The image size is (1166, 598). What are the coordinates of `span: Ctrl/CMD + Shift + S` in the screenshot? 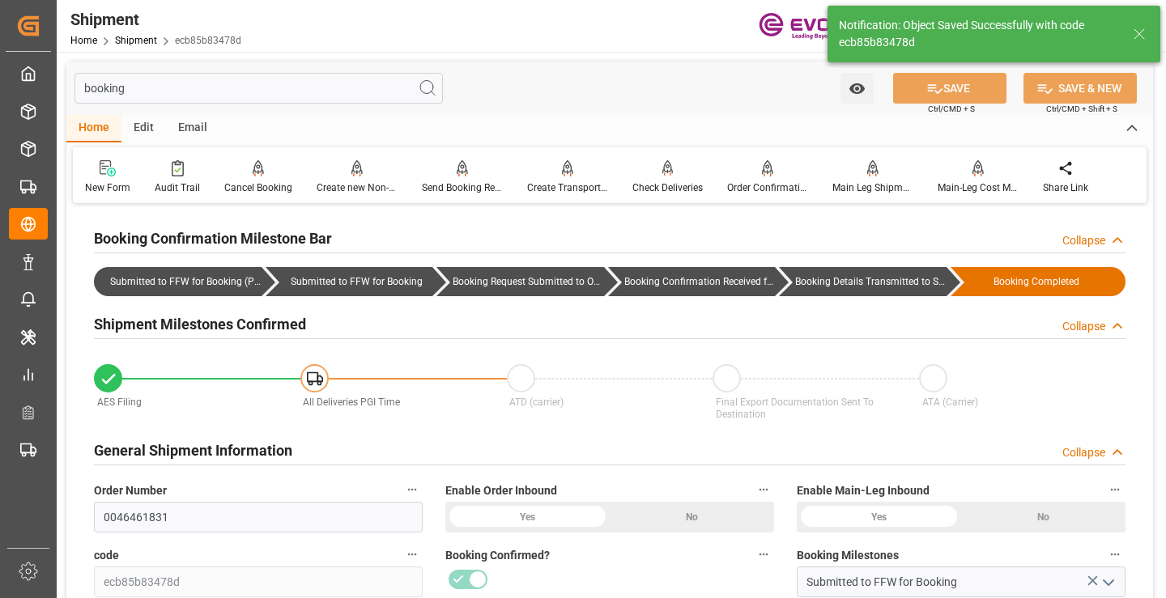 It's located at (1082, 109).